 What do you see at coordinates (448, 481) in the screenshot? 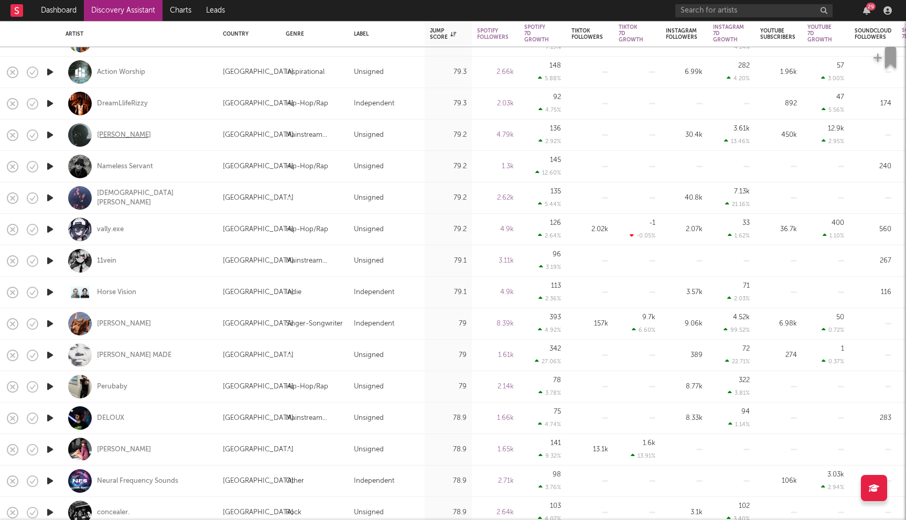
I see `div: 78.9` at bounding box center [448, 481].